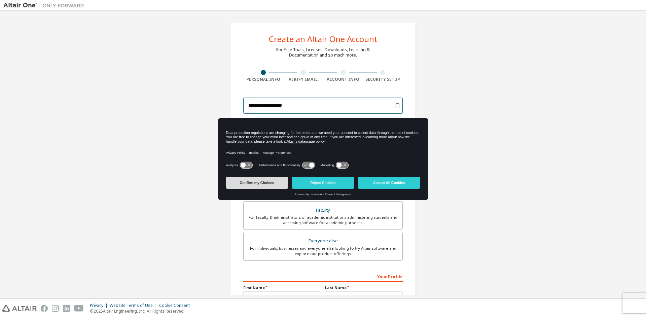 The width and height of the screenshot is (646, 318). I want to click on p: © 2025 Altair Engineering, Inc. All Rights Reserved., so click(142, 311).